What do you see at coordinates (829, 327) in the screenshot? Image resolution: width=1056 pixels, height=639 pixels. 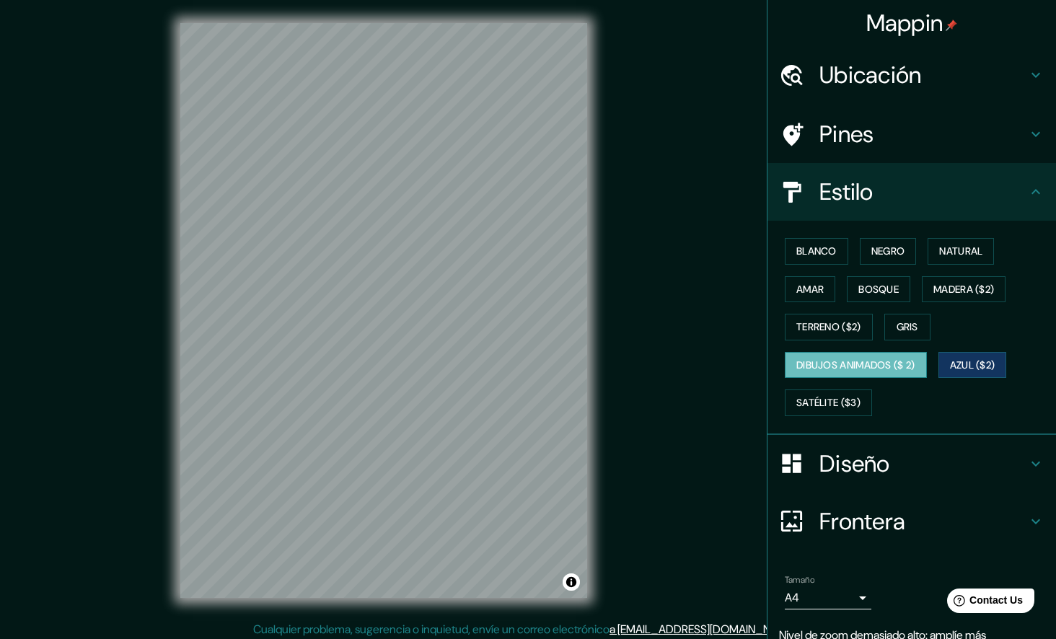 I see `font: Terreno ($2)` at bounding box center [829, 327].